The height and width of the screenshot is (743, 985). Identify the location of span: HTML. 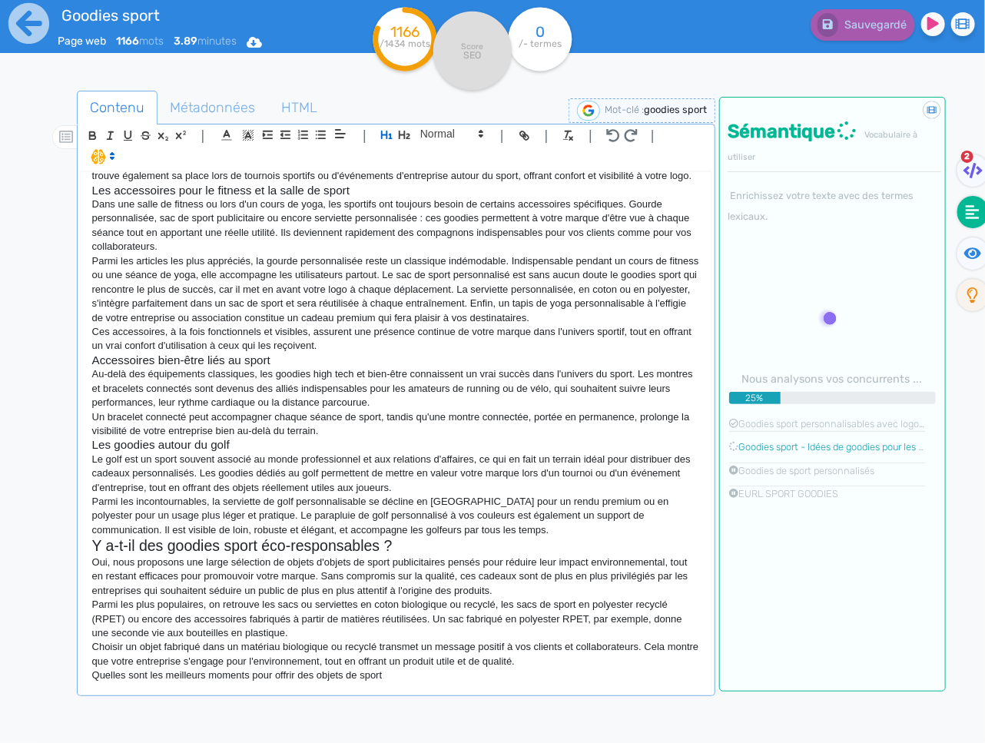
(300, 108).